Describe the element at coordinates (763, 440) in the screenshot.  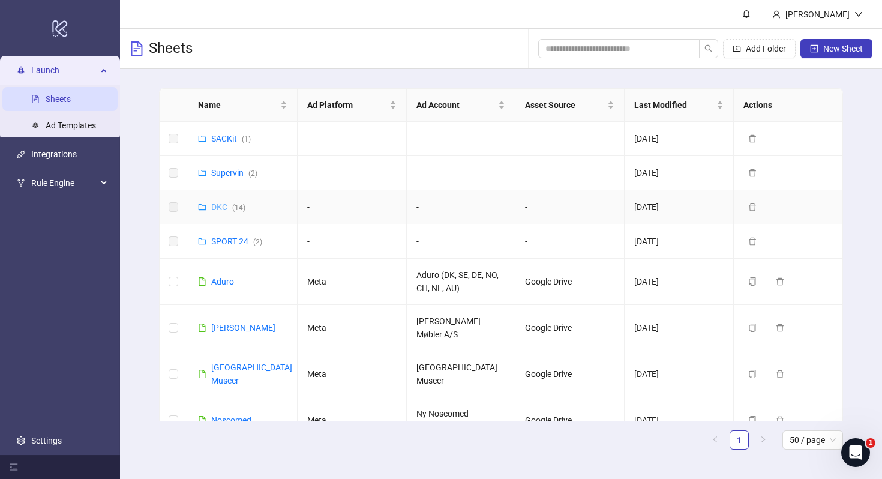
I see `li: Next Page` at that location.